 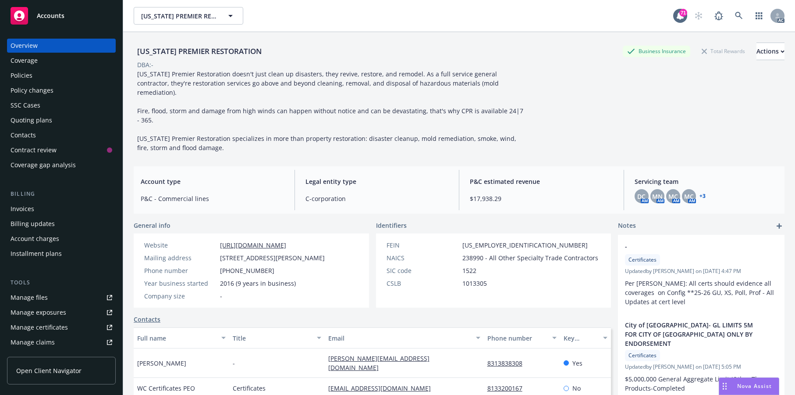 I want to click on div: Manage certificates, so click(x=39, y=327).